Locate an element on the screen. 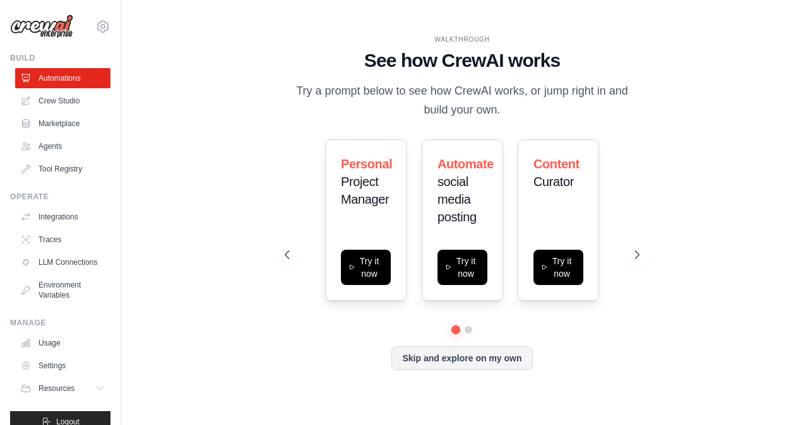 This screenshot has width=803, height=425. a: Environment Variables is located at coordinates (62, 290).